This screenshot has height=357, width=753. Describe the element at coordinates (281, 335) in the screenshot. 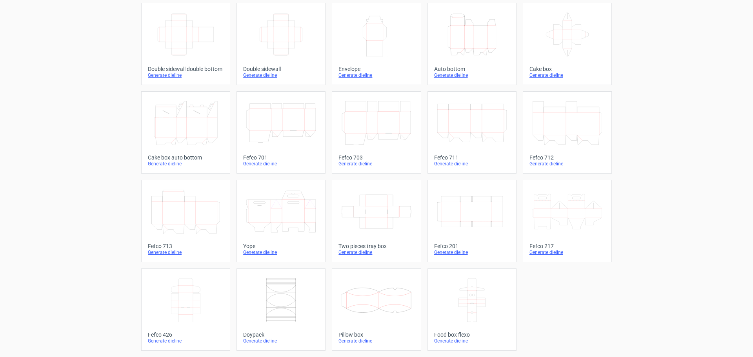

I see `div: Doypack` at that location.